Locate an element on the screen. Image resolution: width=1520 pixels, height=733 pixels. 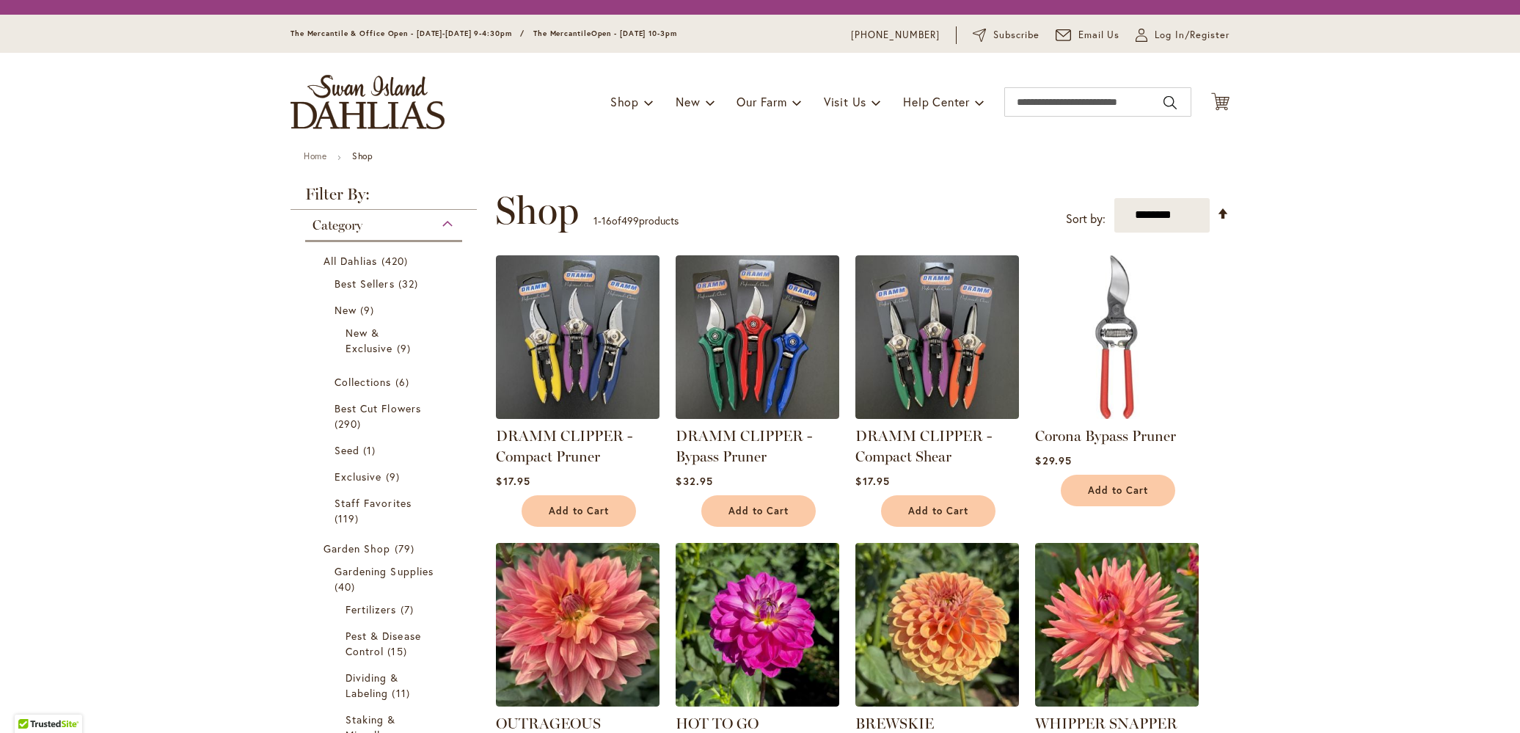
a: Exclusive is located at coordinates (385, 476).